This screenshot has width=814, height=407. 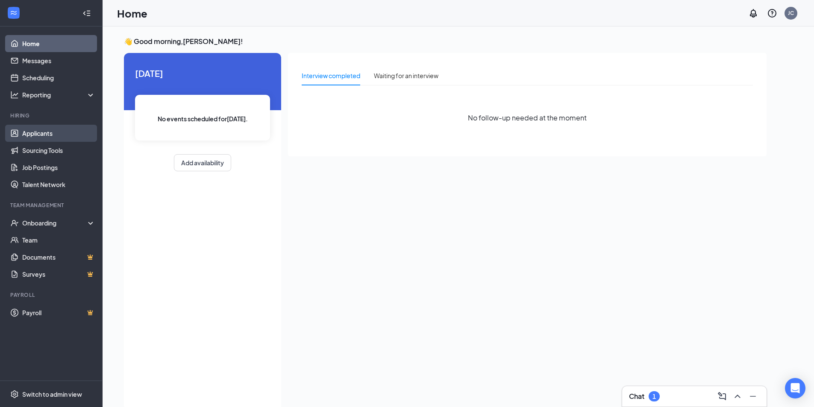 I want to click on a: DocumentsCrown, so click(x=59, y=257).